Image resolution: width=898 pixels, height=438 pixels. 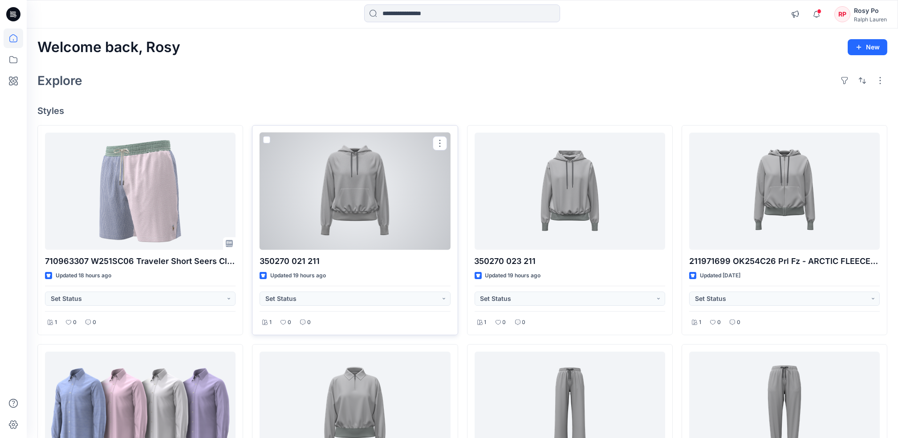 I want to click on a: 211971699 OK254C26 Prl Fz - ARCTIC FLEECE-PRL FZ-LONG SLEEVE-SWEATSHIRT, so click(x=785, y=191).